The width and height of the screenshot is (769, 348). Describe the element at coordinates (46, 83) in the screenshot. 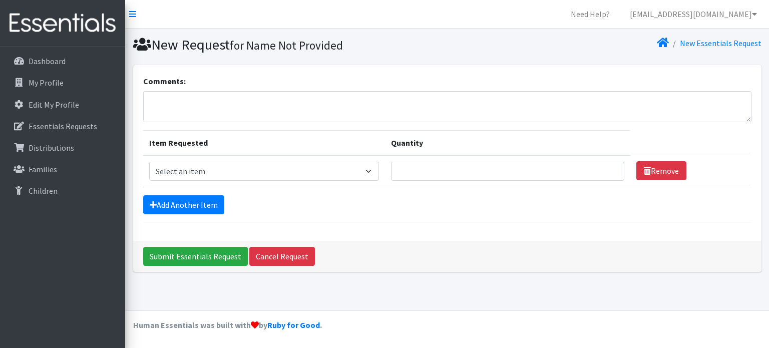

I see `p: My Profile` at that location.